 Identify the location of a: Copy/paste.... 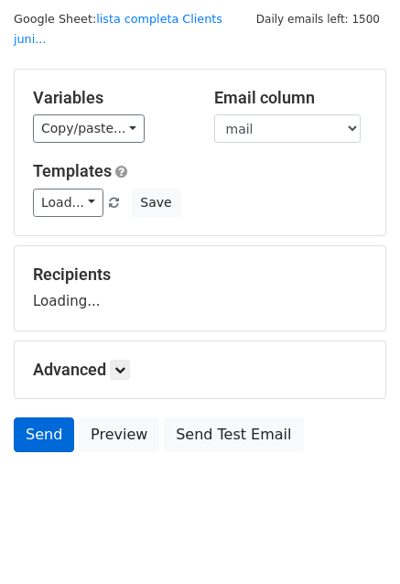
(89, 128).